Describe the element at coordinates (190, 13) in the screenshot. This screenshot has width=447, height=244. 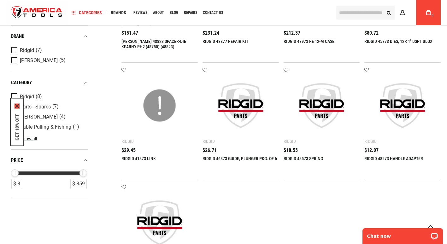
I see `a: Repairs` at that location.